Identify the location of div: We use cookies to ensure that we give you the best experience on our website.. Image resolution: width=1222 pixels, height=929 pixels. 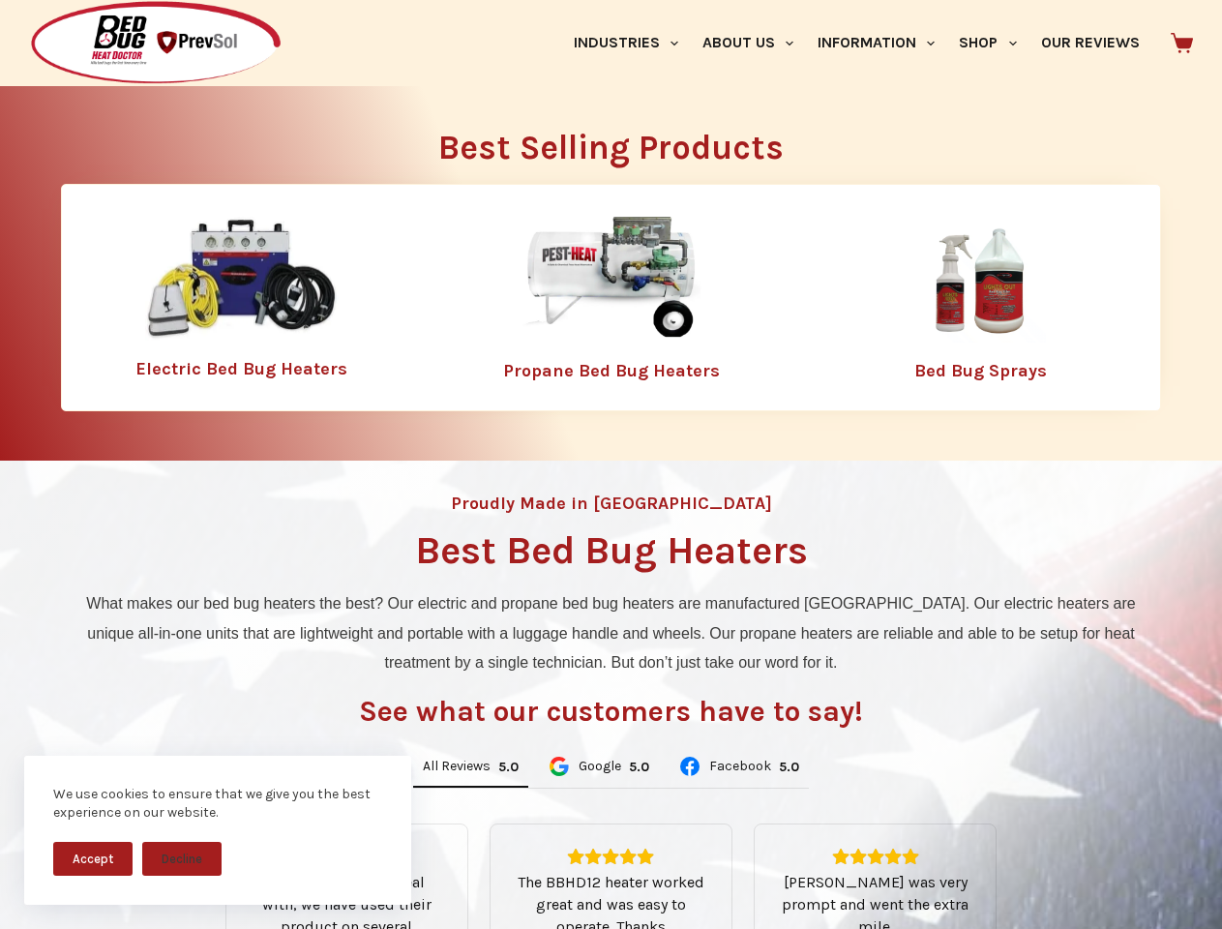
(218, 803).